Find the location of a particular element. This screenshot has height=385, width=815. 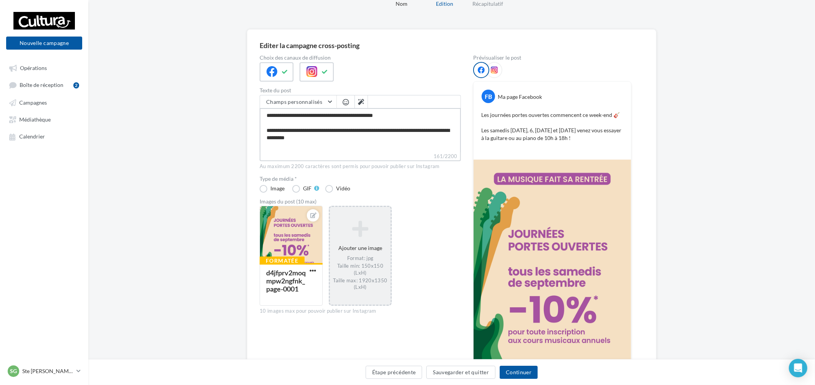

label: Type de média * is located at coordinates (360, 179).